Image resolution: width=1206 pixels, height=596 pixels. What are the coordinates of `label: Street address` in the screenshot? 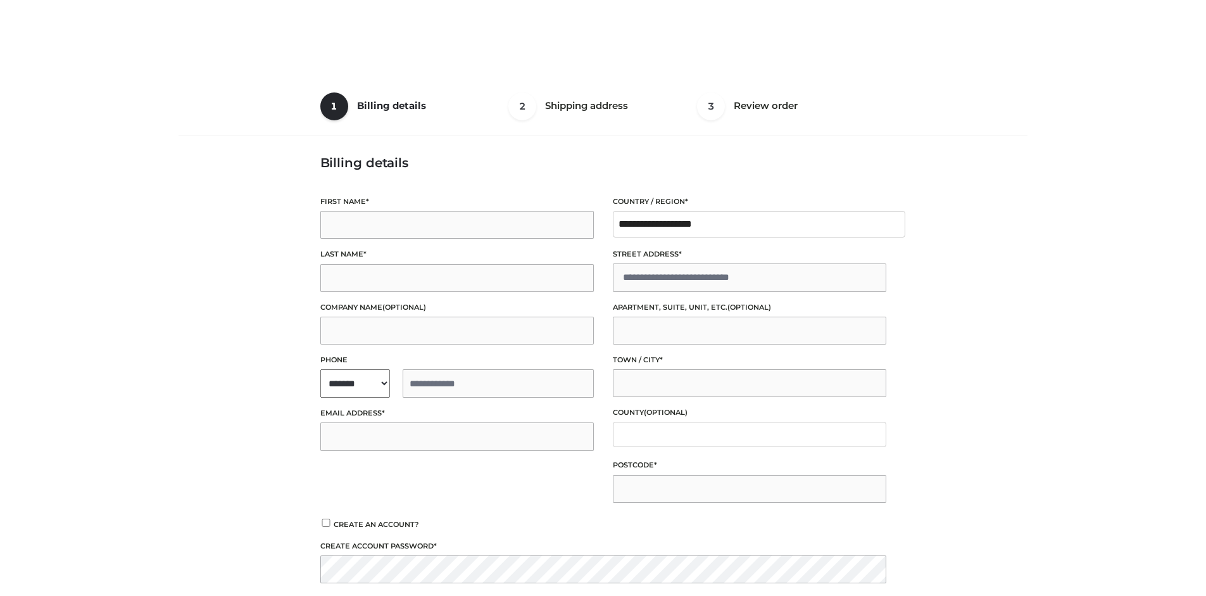 It's located at (750, 254).